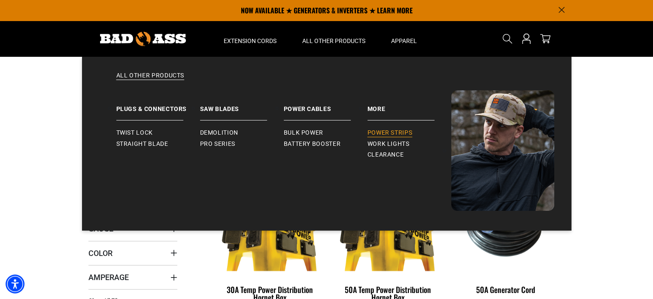 The width and height of the screenshot is (653, 299). Describe the element at coordinates (388, 221) in the screenshot. I see `img: 50A Temp Power Distribution Hornet Box` at that location.